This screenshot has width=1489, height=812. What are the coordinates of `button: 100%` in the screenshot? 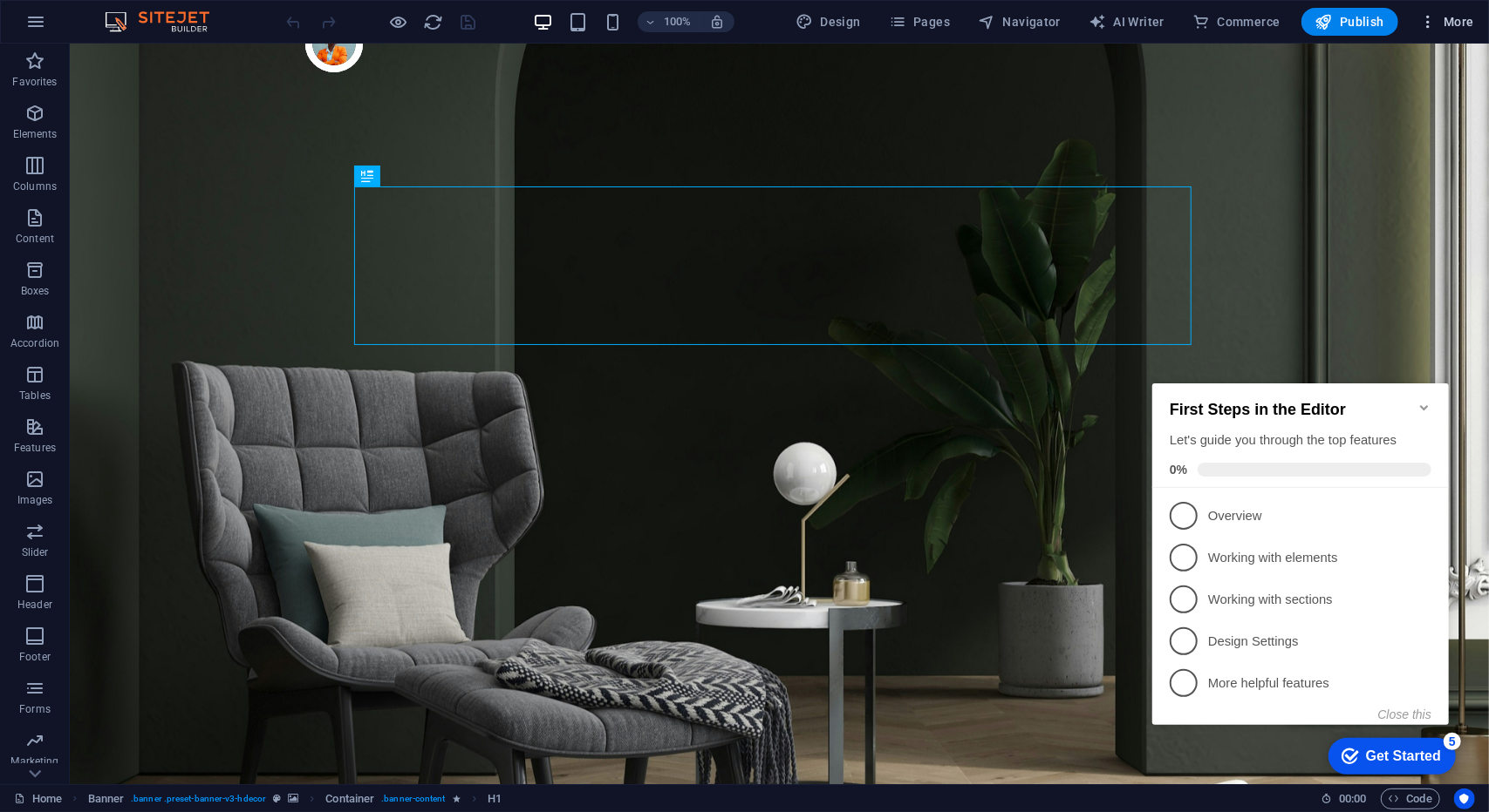 It's located at (668, 21).